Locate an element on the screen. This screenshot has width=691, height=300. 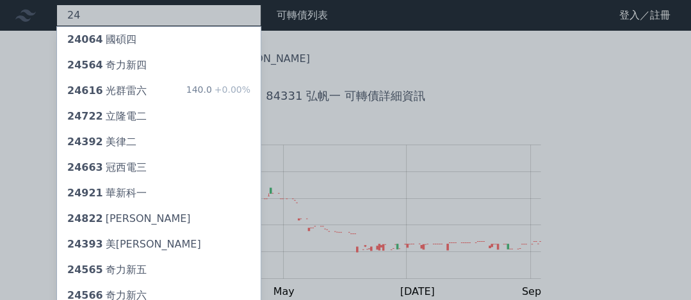
div: 聊天小工具 is located at coordinates (659, 270).